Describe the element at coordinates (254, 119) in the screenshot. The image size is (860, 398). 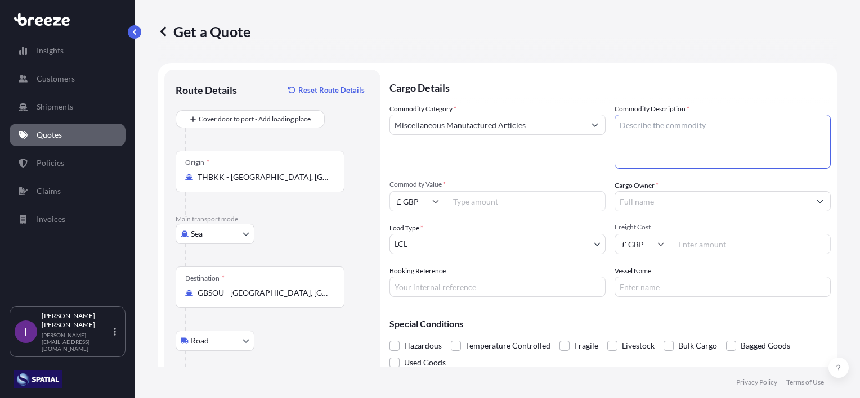
I see `span: Cover door to port - Add loading place` at that location.